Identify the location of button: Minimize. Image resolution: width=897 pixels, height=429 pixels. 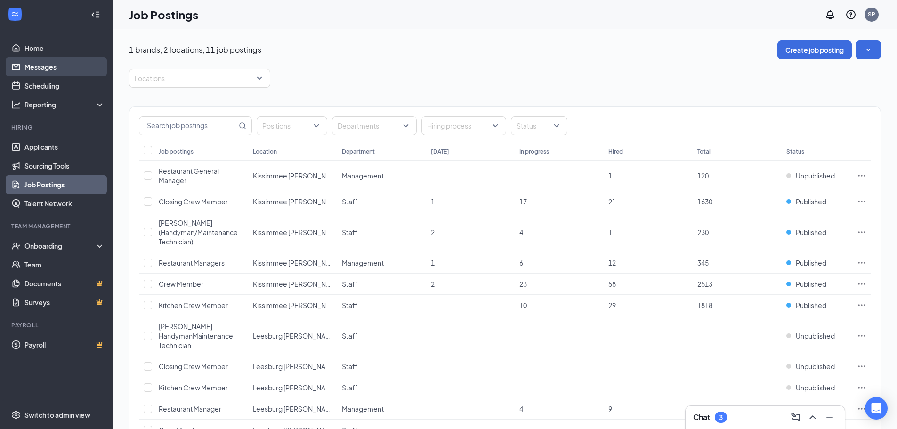
(829, 417).